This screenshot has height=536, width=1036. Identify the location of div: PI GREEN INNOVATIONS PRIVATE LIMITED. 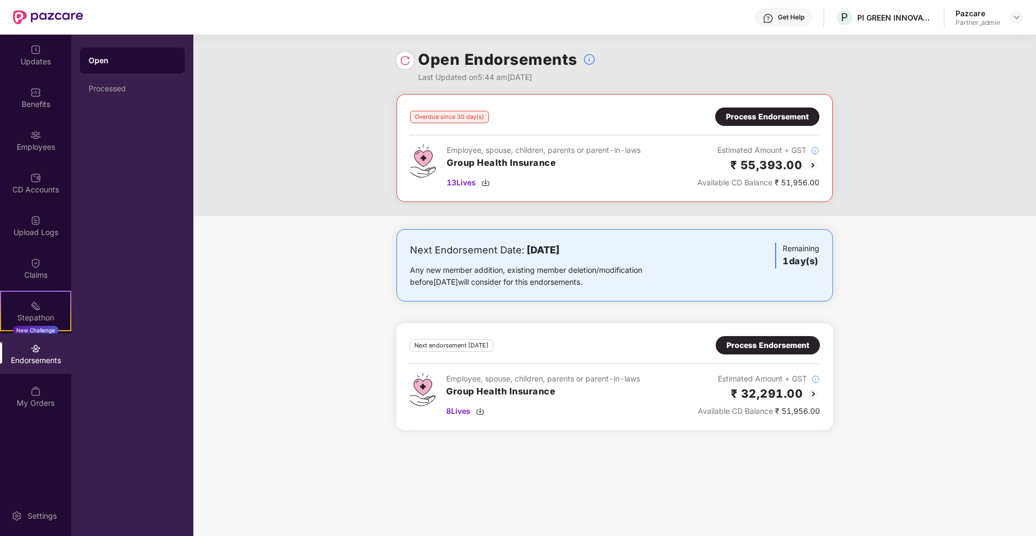
(895, 17).